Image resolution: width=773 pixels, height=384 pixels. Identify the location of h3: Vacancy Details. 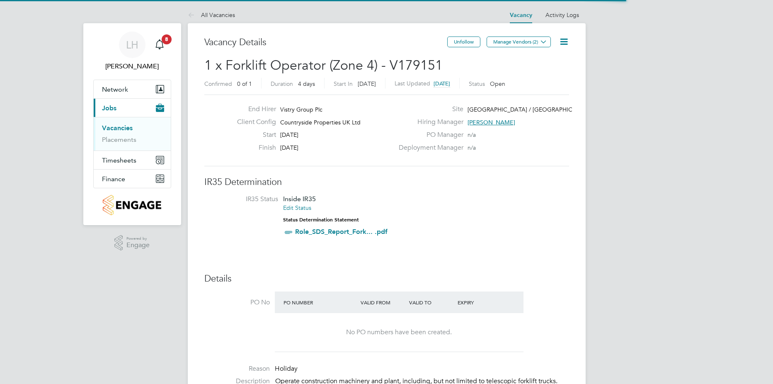
(326, 42).